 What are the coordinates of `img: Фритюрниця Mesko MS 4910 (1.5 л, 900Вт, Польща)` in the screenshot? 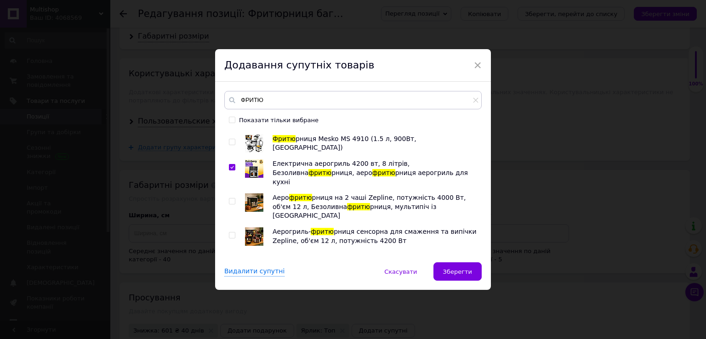 It's located at (254, 143).